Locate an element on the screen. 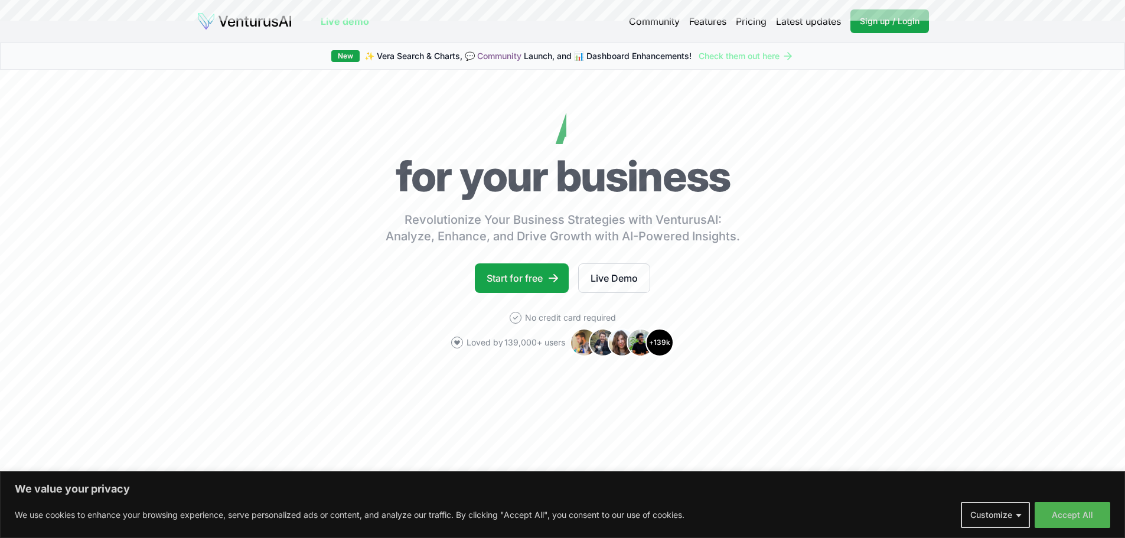 Image resolution: width=1125 pixels, height=538 pixels. p: We use cookies to enhance your browsing experience, serve personalized ads or content, and analyz... is located at coordinates (350, 515).